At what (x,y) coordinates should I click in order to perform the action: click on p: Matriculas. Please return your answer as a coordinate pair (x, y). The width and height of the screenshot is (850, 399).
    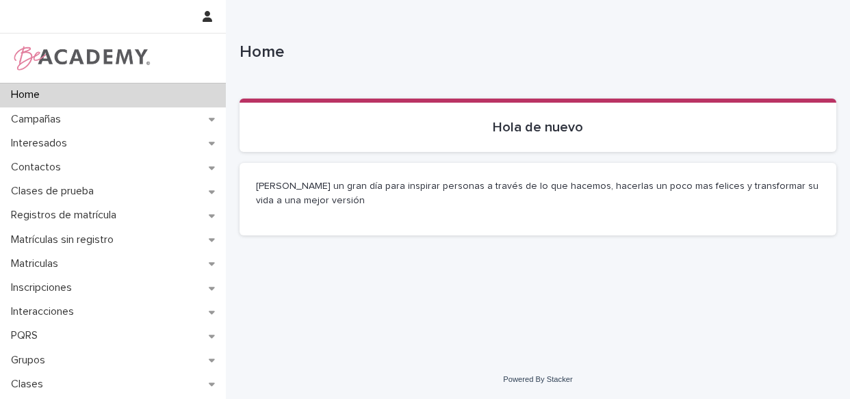
    Looking at the image, I should click on (37, 264).